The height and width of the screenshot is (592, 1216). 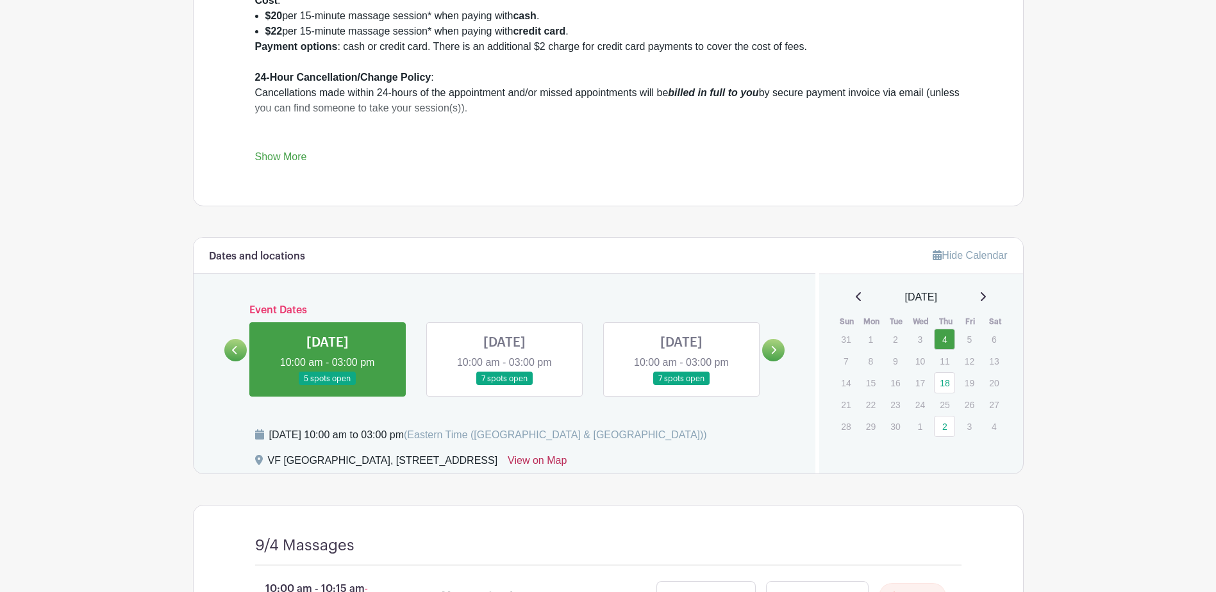 What do you see at coordinates (872, 322) in the screenshot?
I see `th: Mon` at bounding box center [872, 322].